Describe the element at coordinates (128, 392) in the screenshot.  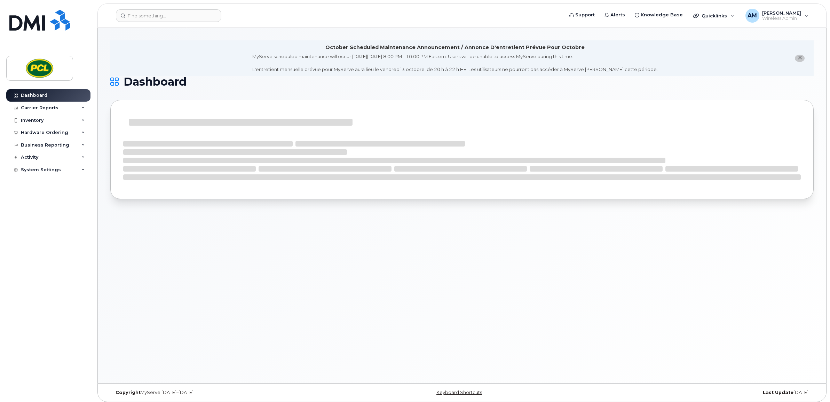
I see `strong: Copyright` at that location.